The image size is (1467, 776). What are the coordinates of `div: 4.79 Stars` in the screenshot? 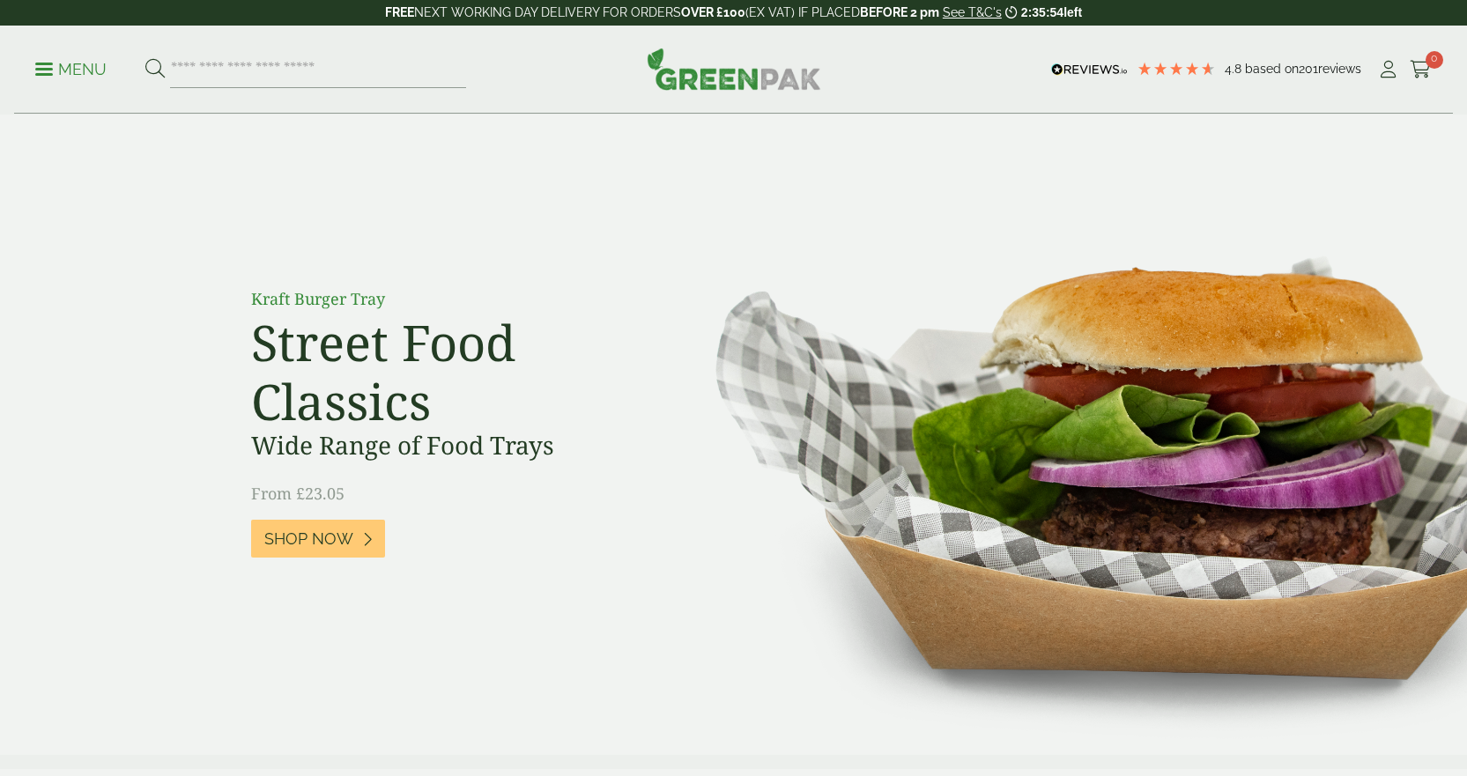 It's located at (1176, 69).